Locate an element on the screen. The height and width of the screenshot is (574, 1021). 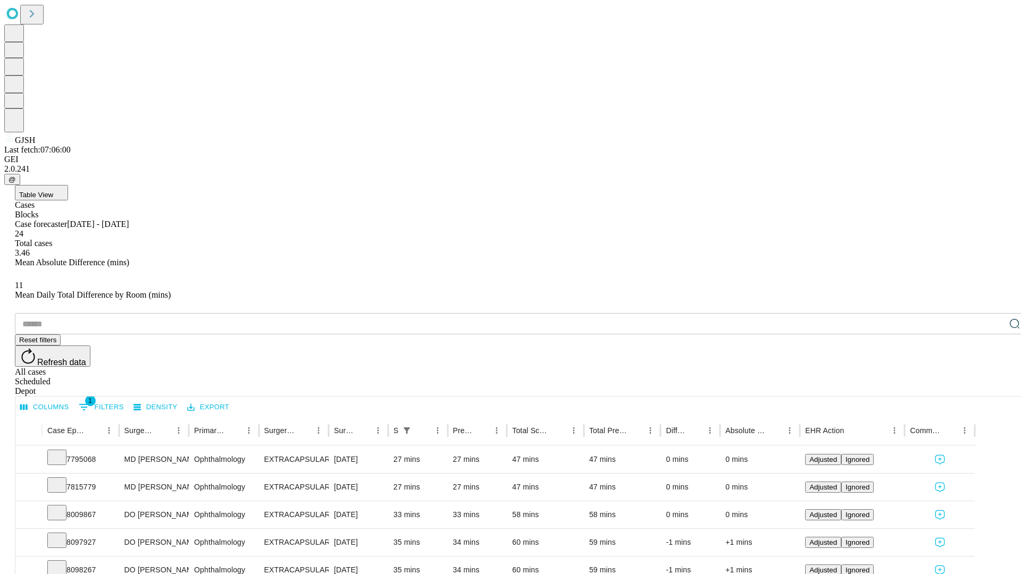
div: 8097927 is located at coordinates (80, 542).